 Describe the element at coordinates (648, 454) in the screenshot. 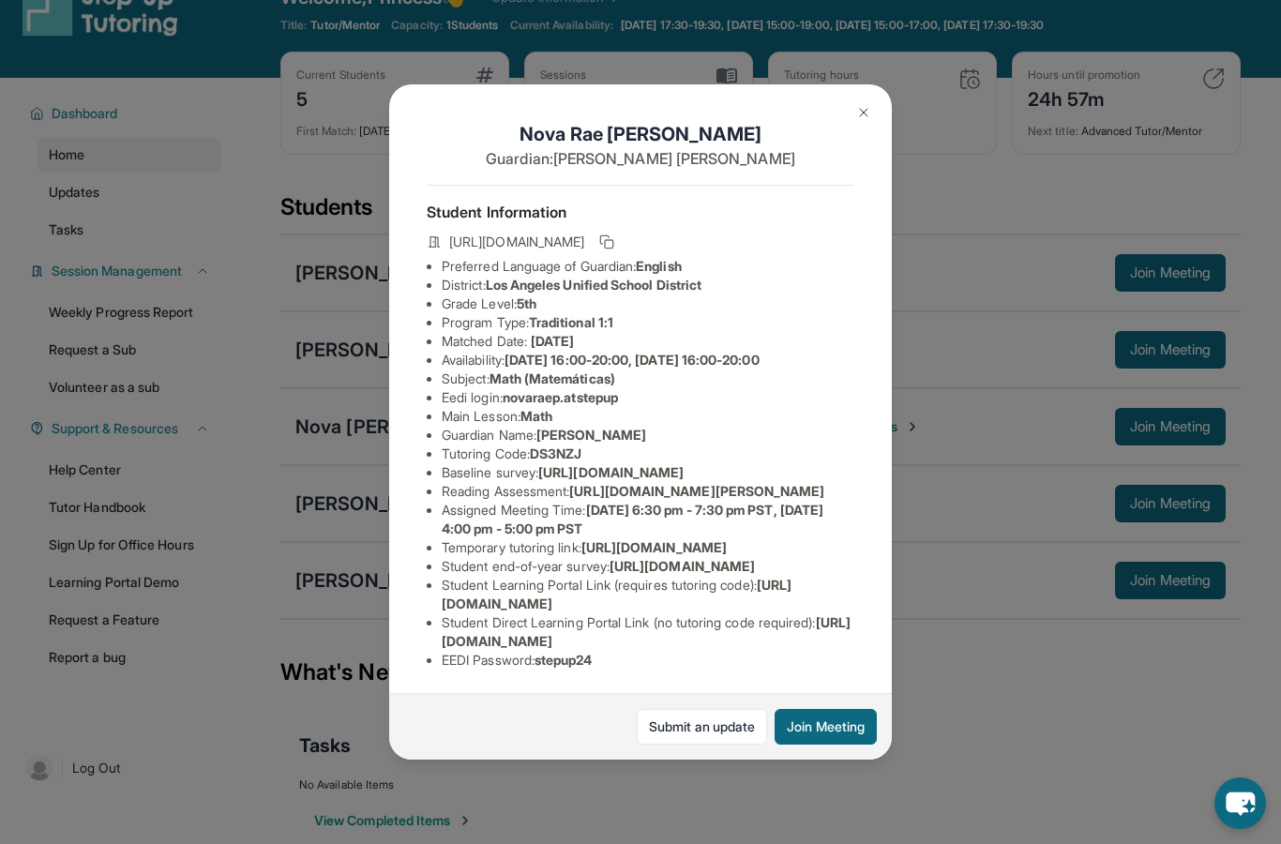

I see `li: Tutoring Code :` at that location.